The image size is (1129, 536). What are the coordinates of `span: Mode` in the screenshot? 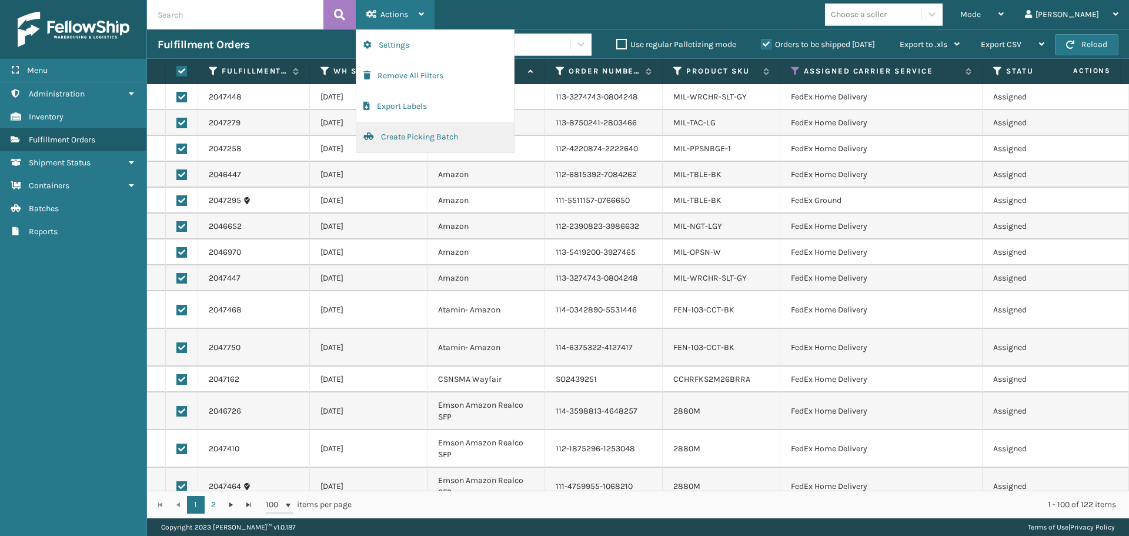 It's located at (970, 14).